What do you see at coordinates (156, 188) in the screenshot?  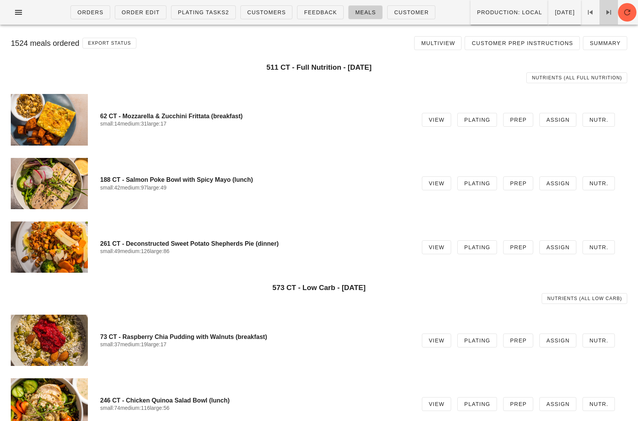 I see `span: large:49` at bounding box center [156, 188].